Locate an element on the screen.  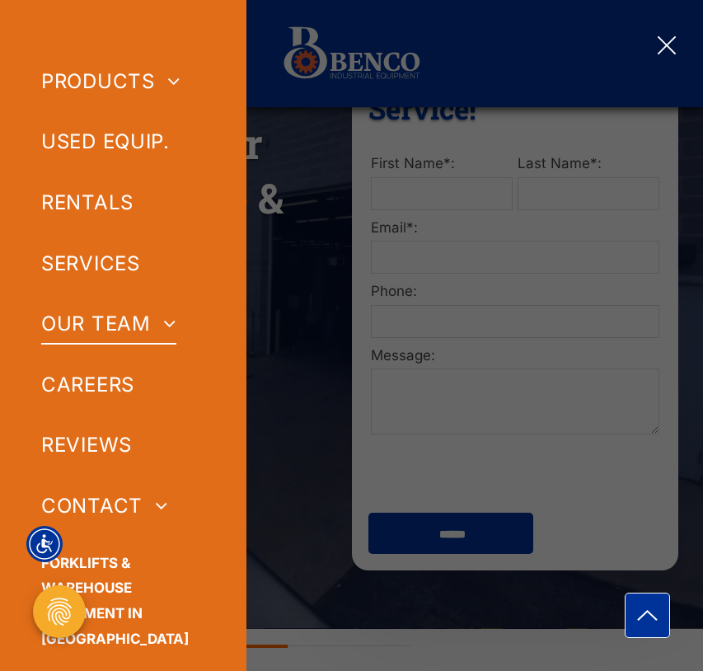
a: SERVICES is located at coordinates (123, 264).